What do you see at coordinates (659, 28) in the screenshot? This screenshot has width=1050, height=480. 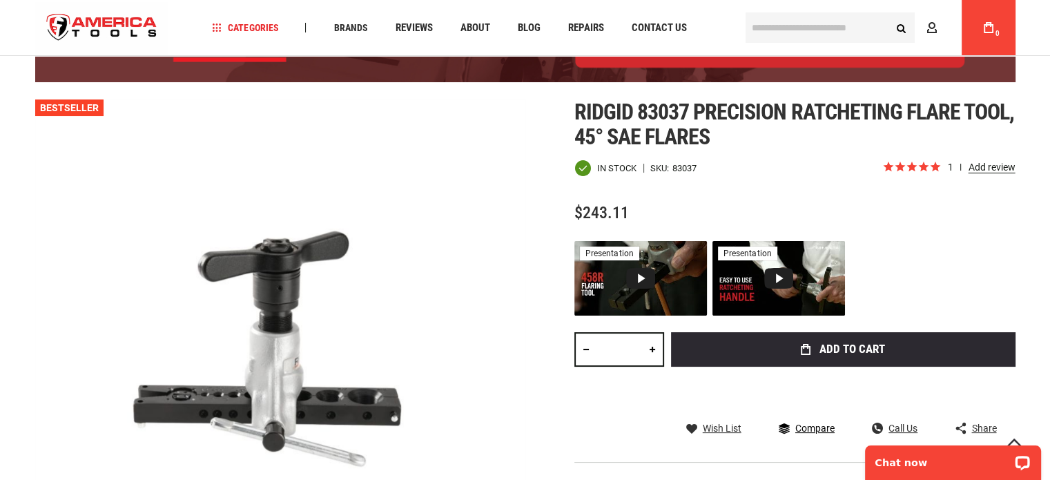 I see `a: Contact Us` at bounding box center [659, 28].